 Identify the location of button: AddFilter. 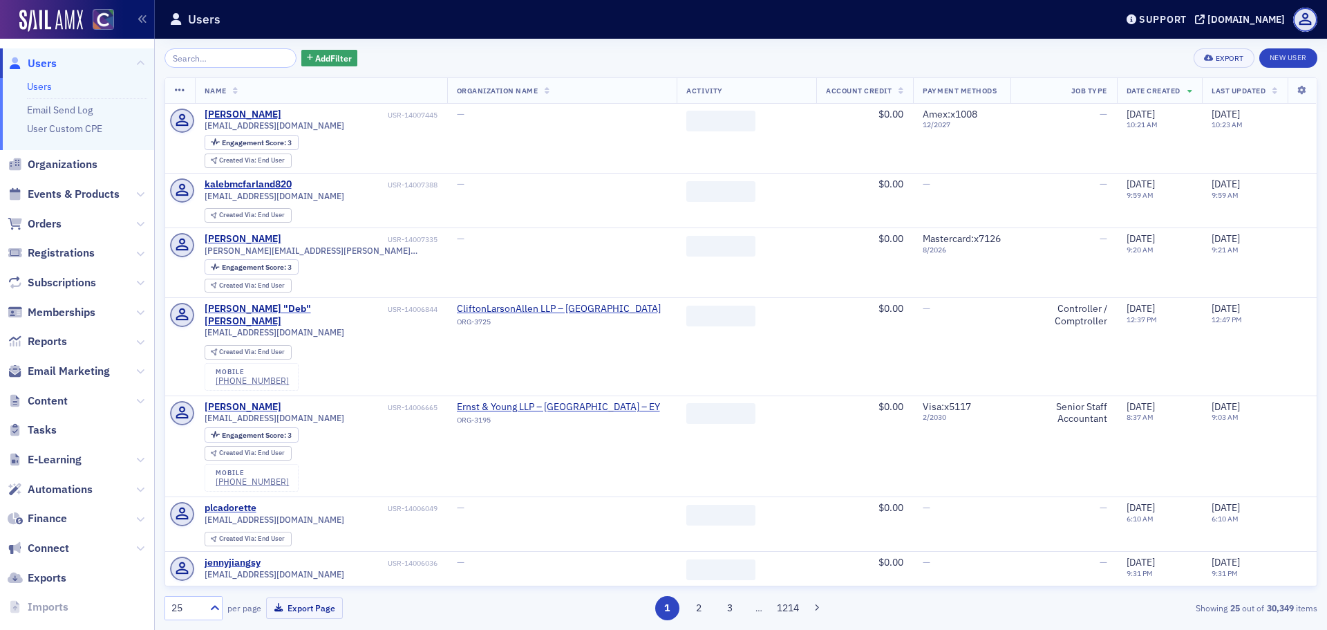
(330, 58).